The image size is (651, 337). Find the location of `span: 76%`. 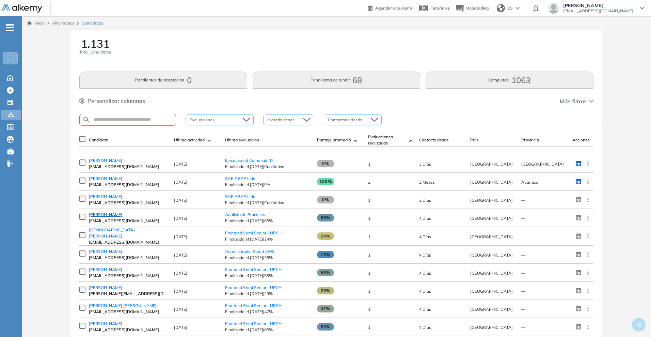

span: 76% is located at coordinates (326, 254).